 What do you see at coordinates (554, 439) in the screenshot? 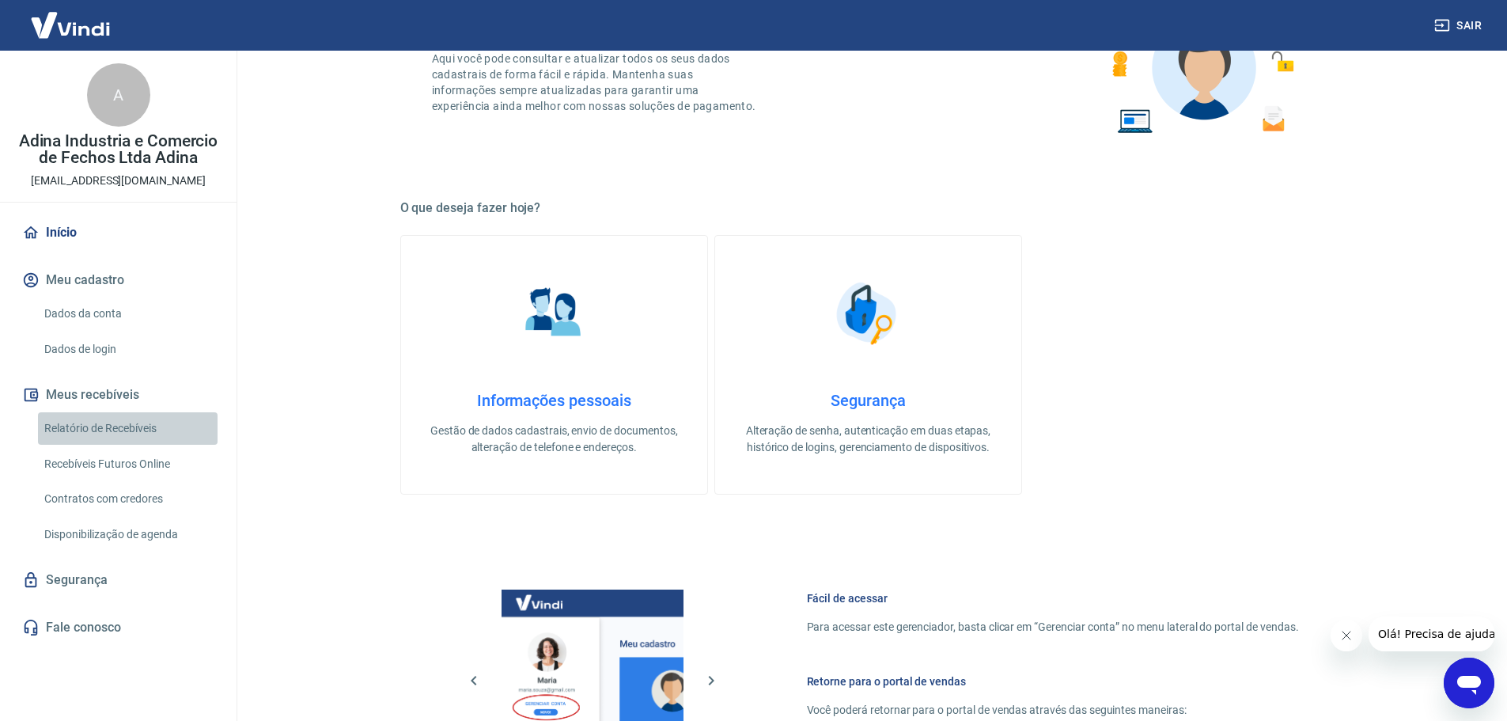
I see `p: Gestão de dados cadastrais, envio de documentos, alteração de telefone e endereços.` at bounding box center [554, 439].